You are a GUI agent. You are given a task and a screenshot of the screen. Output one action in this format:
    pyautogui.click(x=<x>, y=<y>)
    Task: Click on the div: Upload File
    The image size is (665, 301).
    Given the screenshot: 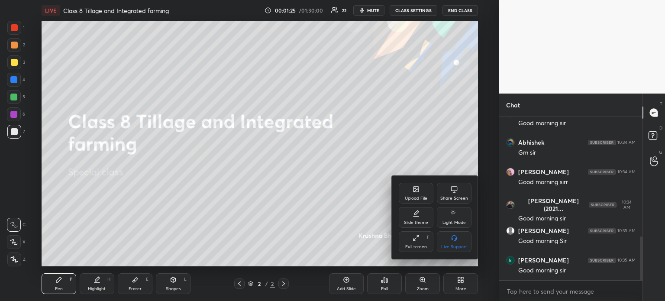 What is the action you would take?
    pyautogui.click(x=416, y=198)
    